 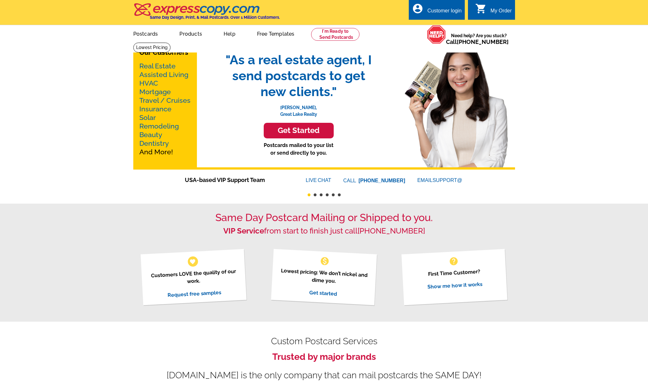 What do you see at coordinates (155, 109) in the screenshot?
I see `a: Insurance` at bounding box center [155, 109].